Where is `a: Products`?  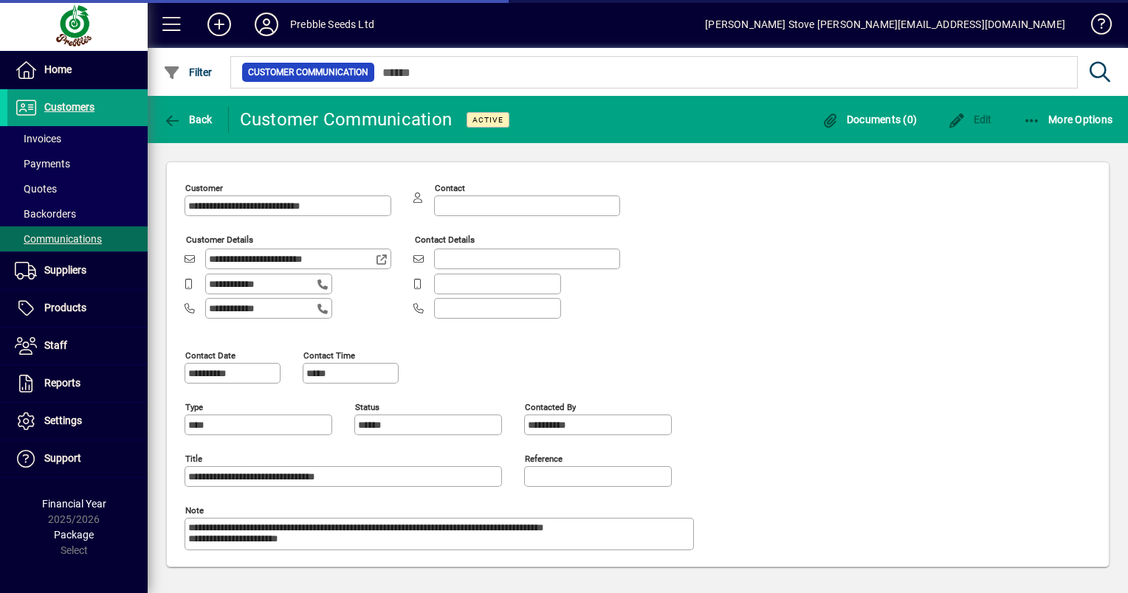
a: Products is located at coordinates (77, 309).